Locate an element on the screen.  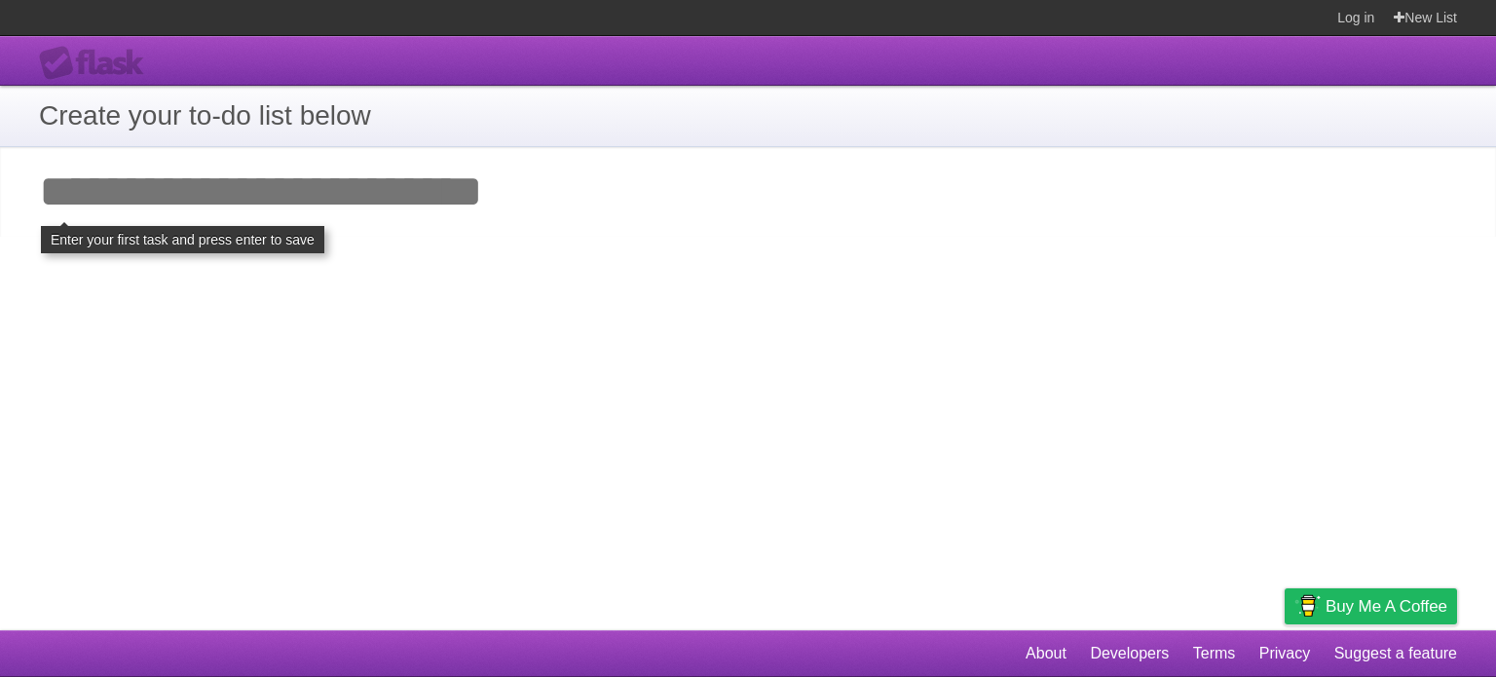
a: Suggest a feature is located at coordinates (1396, 654).